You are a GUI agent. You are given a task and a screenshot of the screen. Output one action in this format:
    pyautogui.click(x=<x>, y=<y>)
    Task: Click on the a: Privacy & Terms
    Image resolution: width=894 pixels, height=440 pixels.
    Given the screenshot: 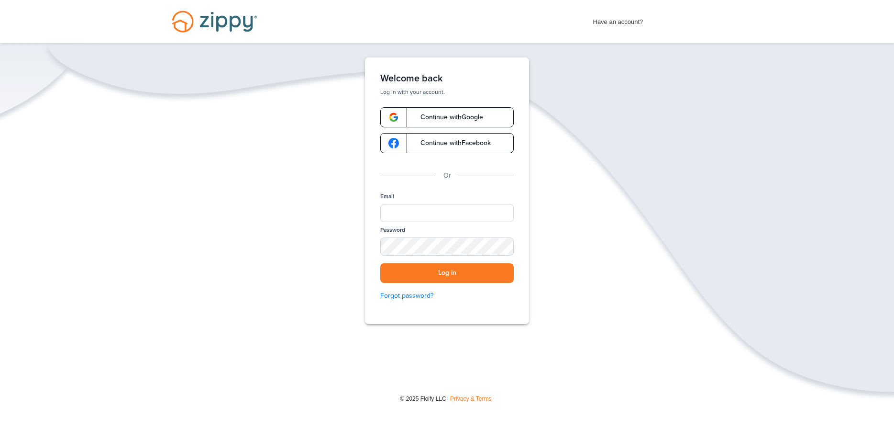 What is the action you would take?
    pyautogui.click(x=471, y=398)
    